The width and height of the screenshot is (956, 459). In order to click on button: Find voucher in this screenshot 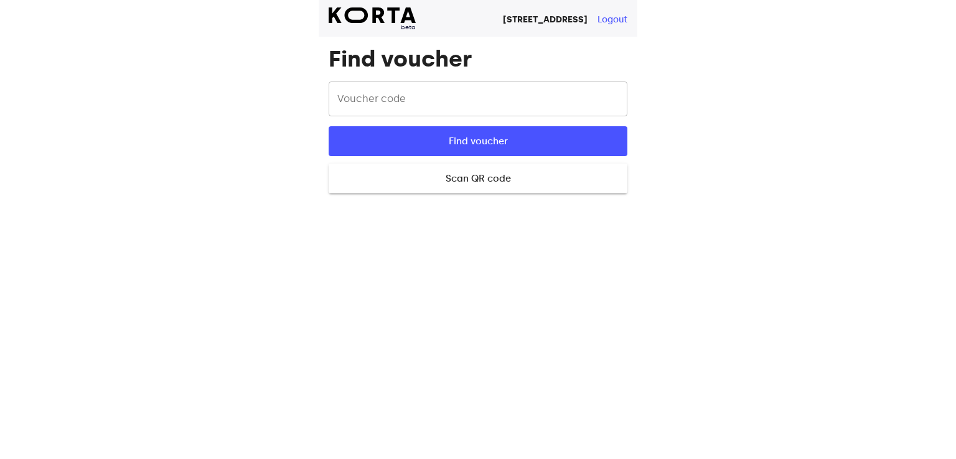, I will do `click(478, 141)`.